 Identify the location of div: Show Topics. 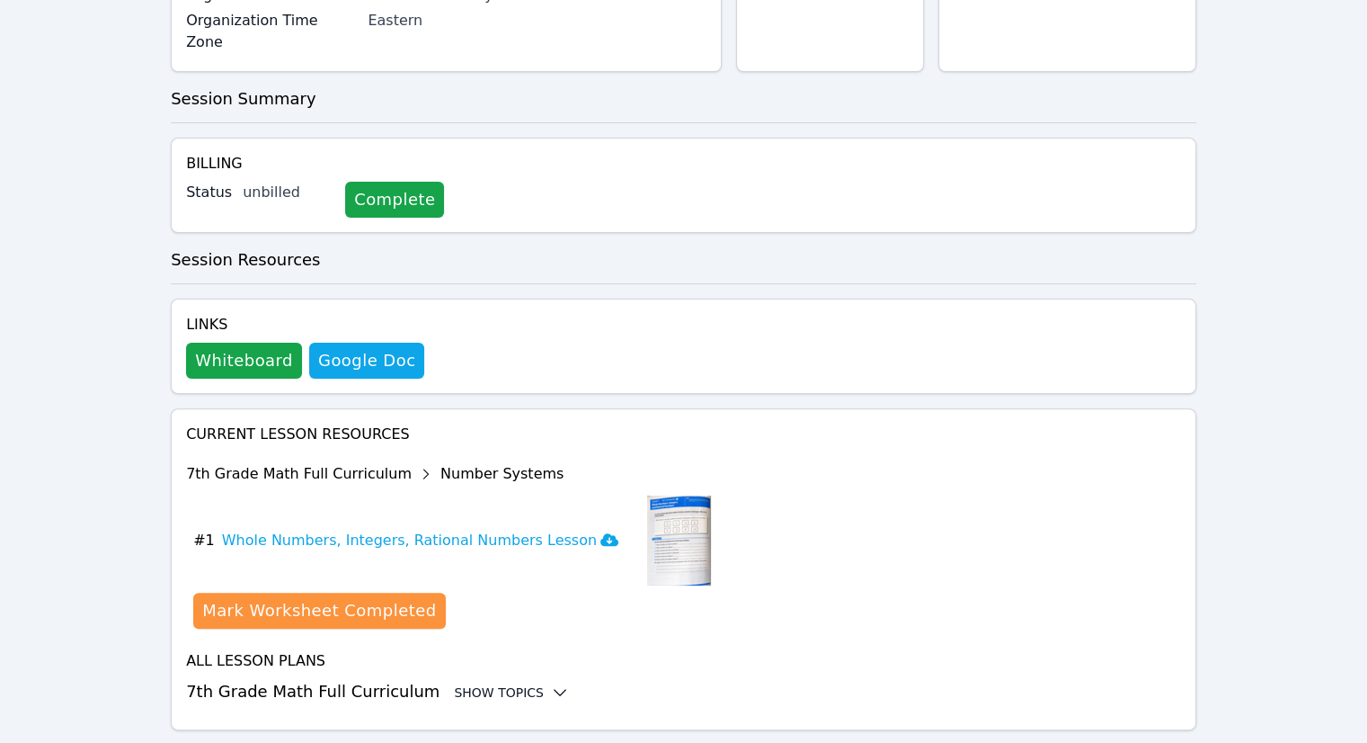
(512, 692).